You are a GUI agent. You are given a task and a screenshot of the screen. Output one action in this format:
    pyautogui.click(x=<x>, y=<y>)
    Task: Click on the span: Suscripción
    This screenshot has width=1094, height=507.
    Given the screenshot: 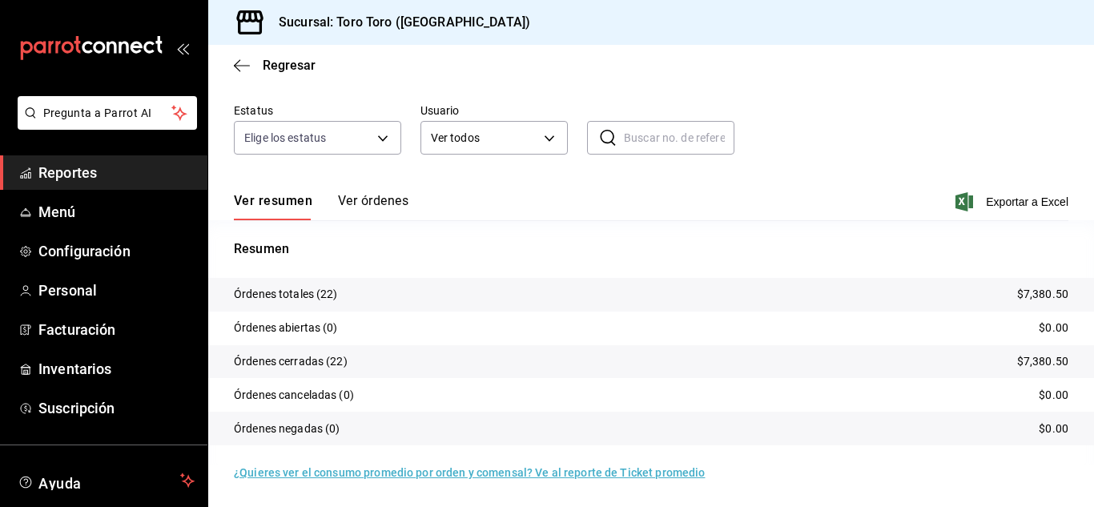 What is the action you would take?
    pyautogui.click(x=116, y=408)
    